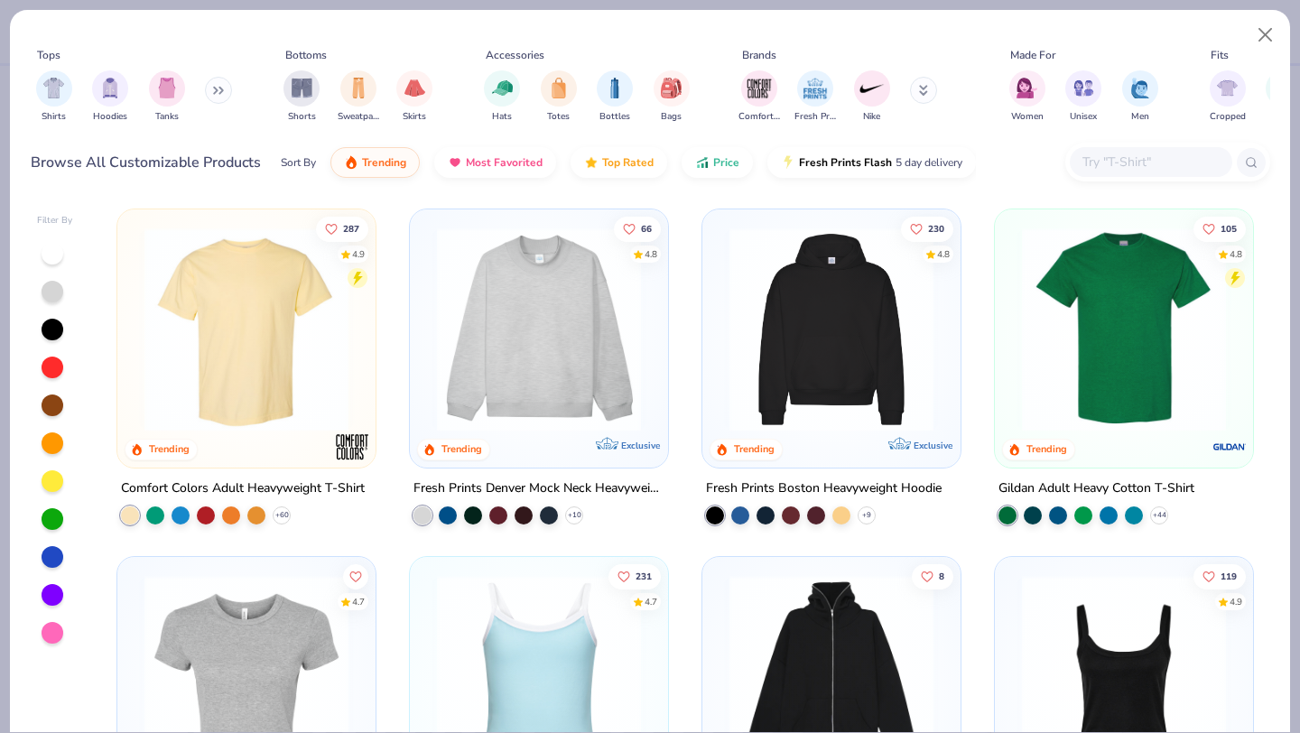 This screenshot has height=733, width=1300. I want to click on span: Shorts, so click(302, 116).